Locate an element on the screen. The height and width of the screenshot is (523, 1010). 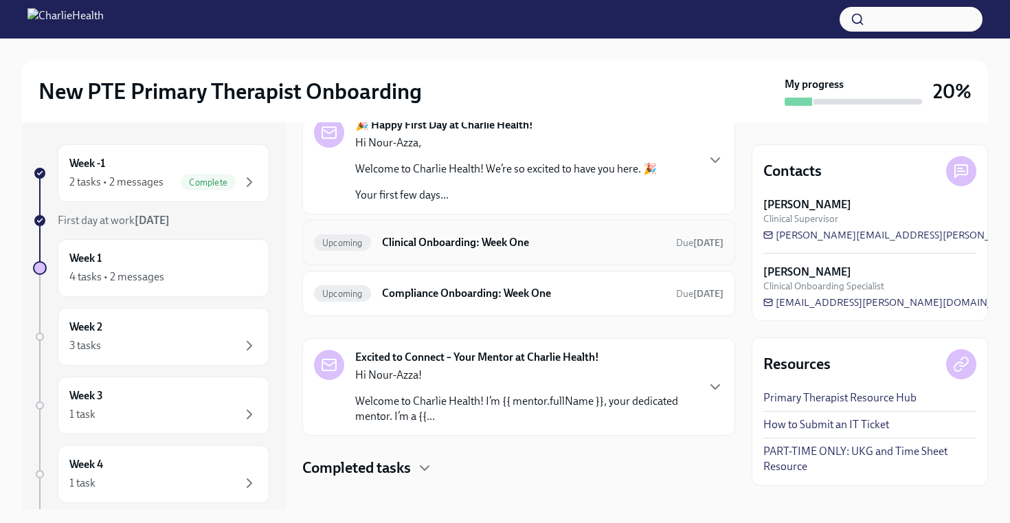
strong: Excited to Connect – Your Mentor at Charlie Health! is located at coordinates (477, 357).